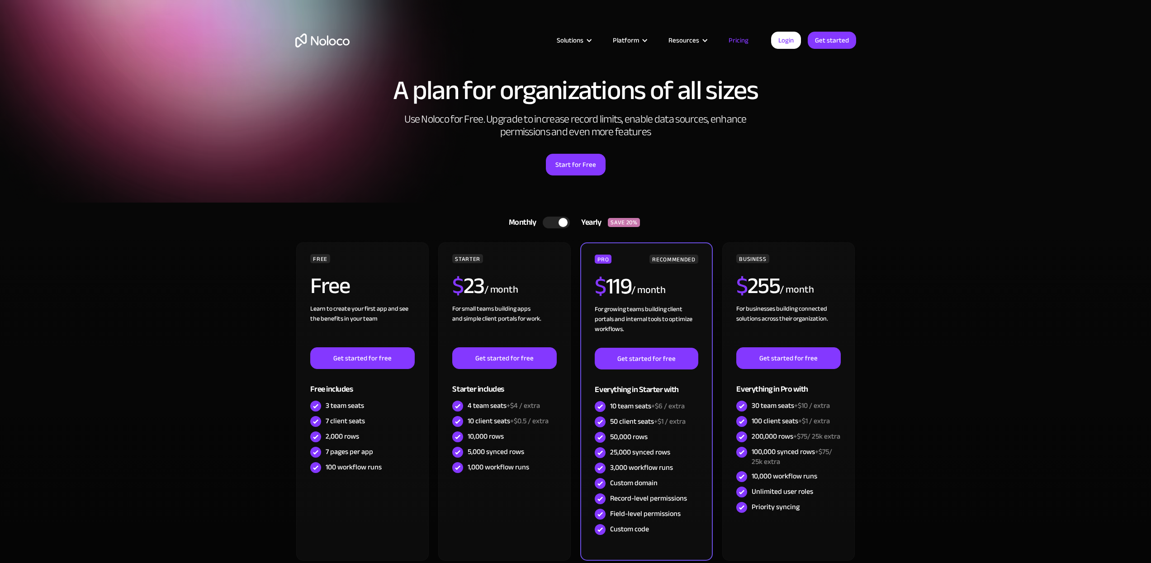 The image size is (1151, 563). Describe the element at coordinates (789, 326) in the screenshot. I see `div: For businesses building connected solutions across their organization. ‍` at that location.